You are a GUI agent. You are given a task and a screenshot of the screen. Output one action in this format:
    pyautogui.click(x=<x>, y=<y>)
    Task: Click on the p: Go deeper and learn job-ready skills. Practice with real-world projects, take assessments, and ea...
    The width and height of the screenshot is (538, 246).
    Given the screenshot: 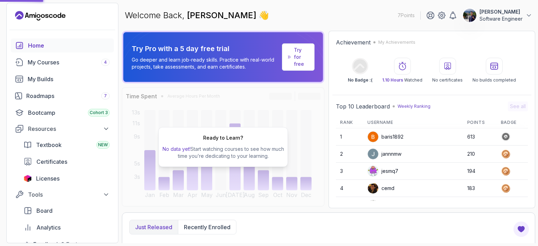 What is the action you would take?
    pyautogui.click(x=205, y=63)
    